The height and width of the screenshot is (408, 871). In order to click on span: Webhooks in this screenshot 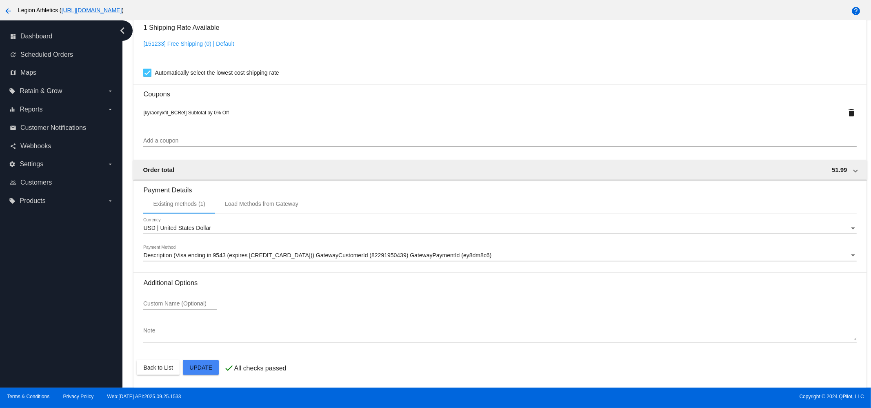, I will do `click(35, 146)`.